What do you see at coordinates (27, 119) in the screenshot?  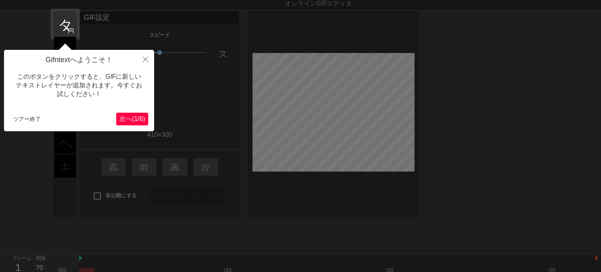 I see `font: ツアー終了` at bounding box center [27, 119].